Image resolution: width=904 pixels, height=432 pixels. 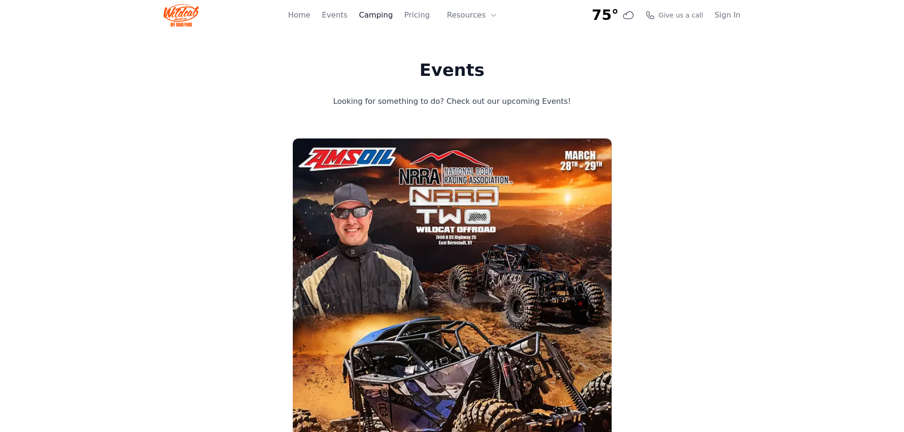 I want to click on a: Camping, so click(x=375, y=15).